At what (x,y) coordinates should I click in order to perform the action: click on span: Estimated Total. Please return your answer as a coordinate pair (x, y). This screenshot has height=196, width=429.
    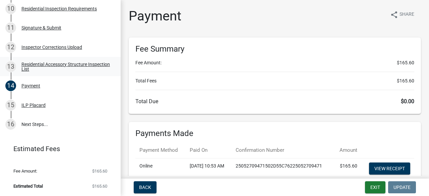
    Looking at the image, I should click on (28, 186).